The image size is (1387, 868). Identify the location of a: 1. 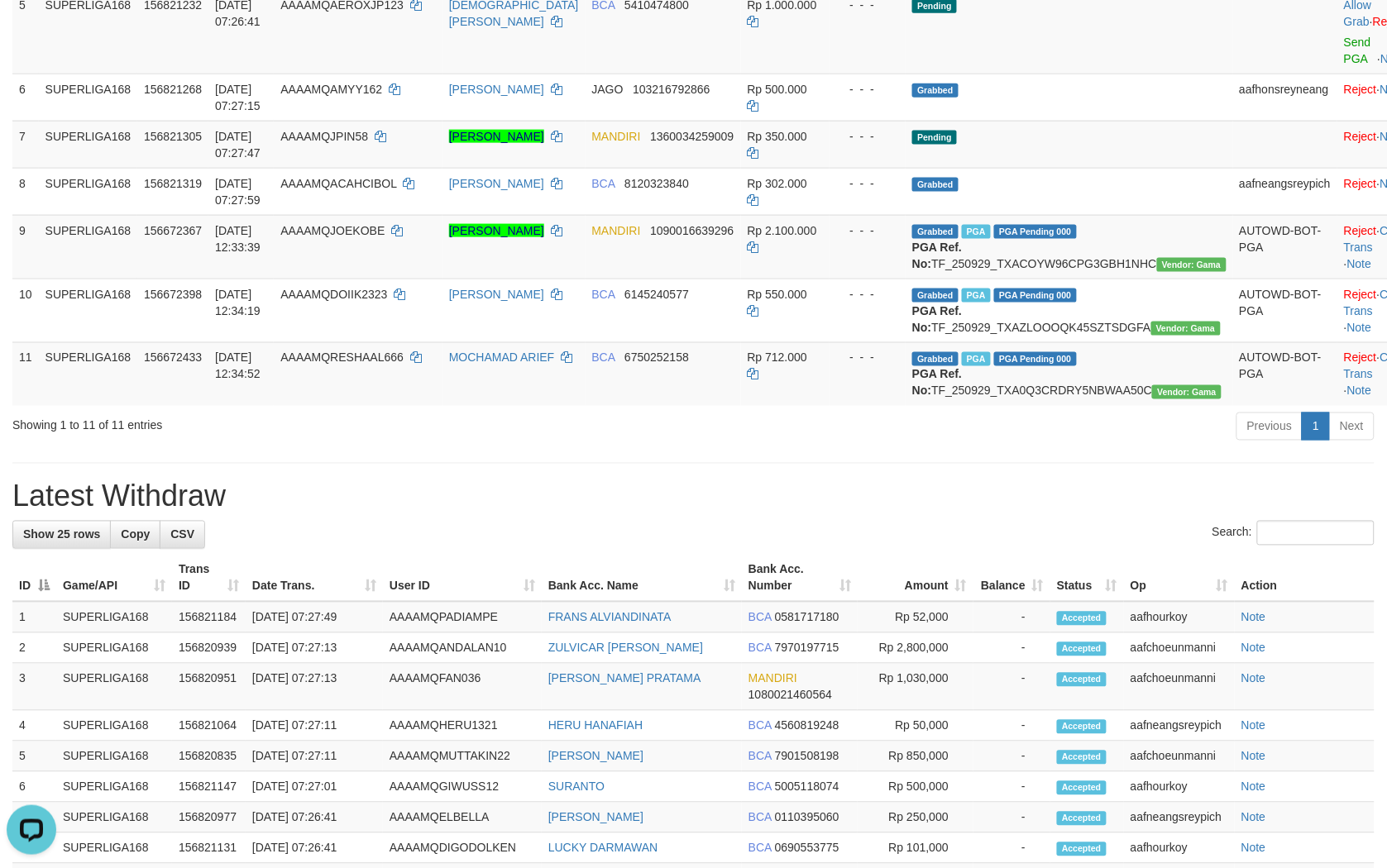
(1315, 426).